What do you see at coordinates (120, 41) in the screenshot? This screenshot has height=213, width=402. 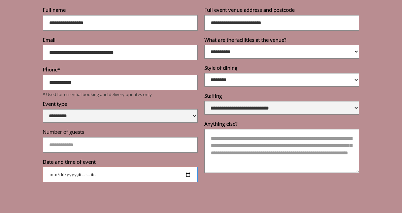 I see `label: Email` at bounding box center [120, 41].